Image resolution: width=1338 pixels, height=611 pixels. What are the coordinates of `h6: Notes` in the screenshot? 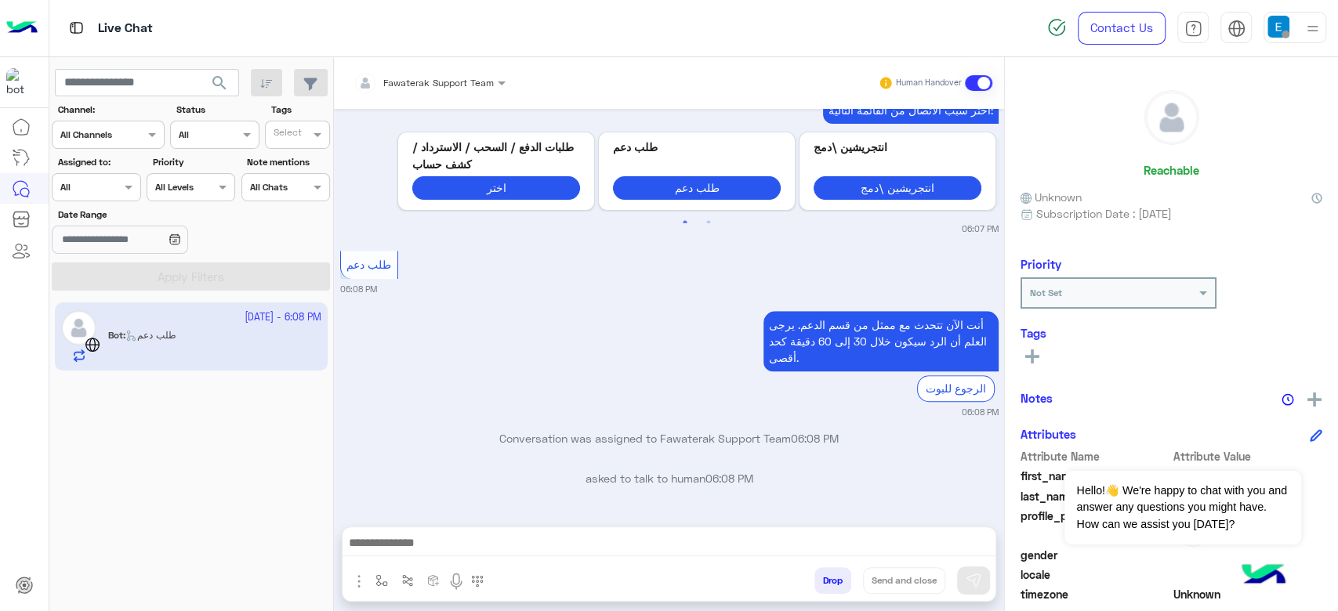 It's located at (1036, 398).